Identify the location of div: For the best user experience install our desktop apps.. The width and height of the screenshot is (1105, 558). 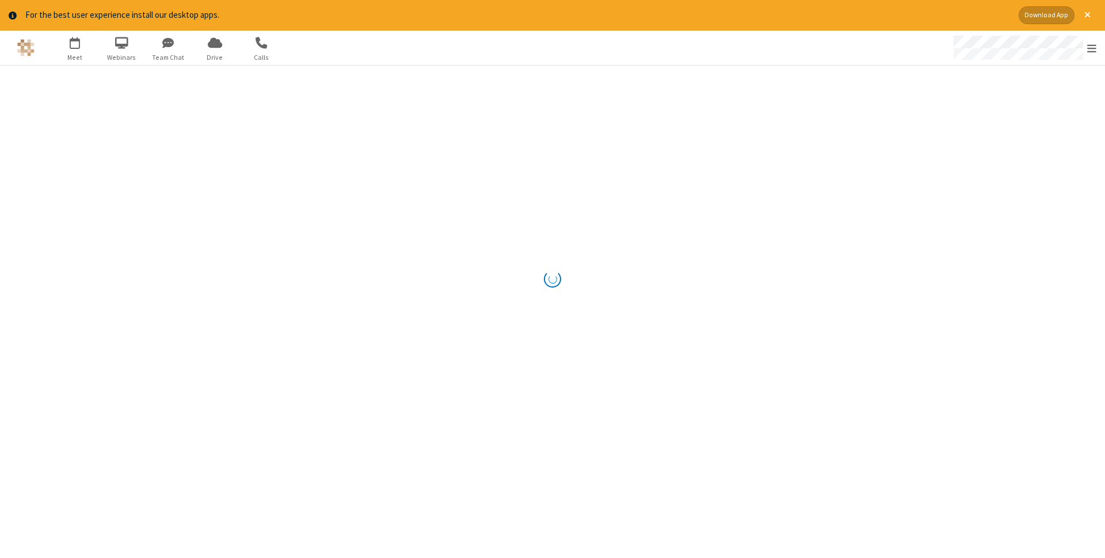
(517, 15).